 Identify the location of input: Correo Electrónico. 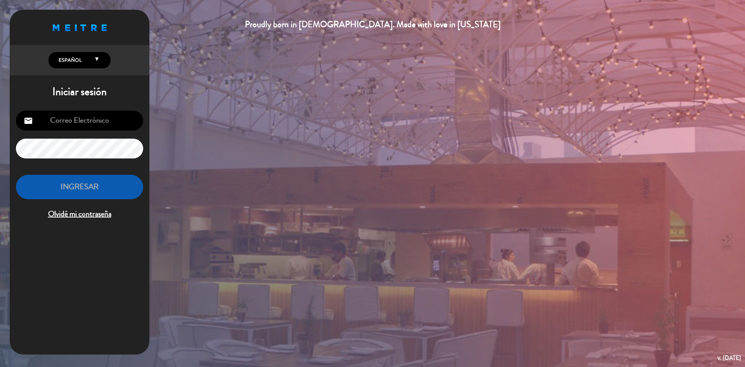
(80, 120).